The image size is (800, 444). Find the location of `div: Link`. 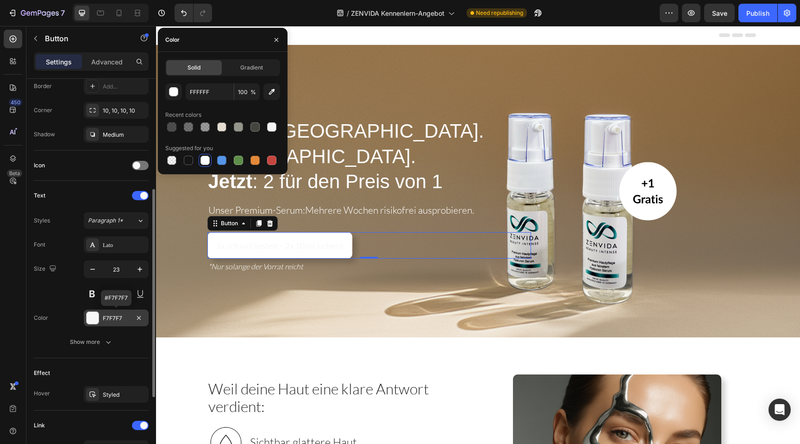

div: Link is located at coordinates (39, 425).